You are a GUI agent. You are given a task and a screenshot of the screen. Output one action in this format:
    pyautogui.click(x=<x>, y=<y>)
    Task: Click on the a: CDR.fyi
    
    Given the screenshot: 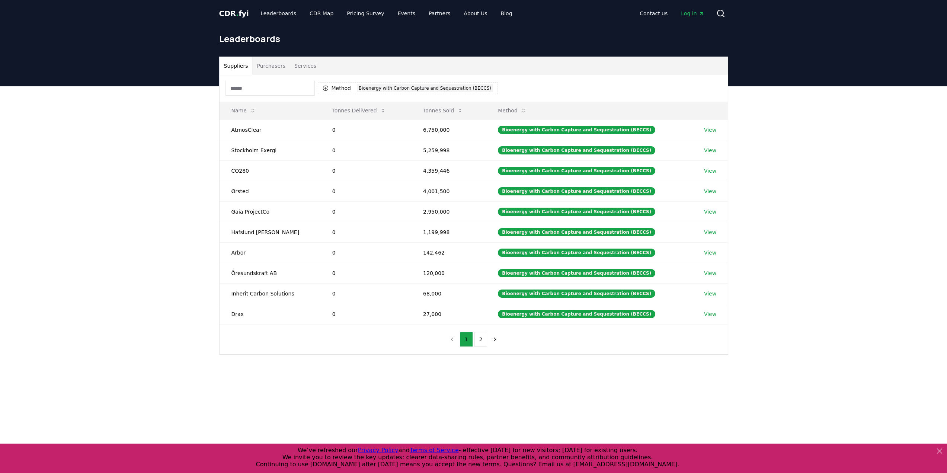 What is the action you would take?
    pyautogui.click(x=234, y=13)
    